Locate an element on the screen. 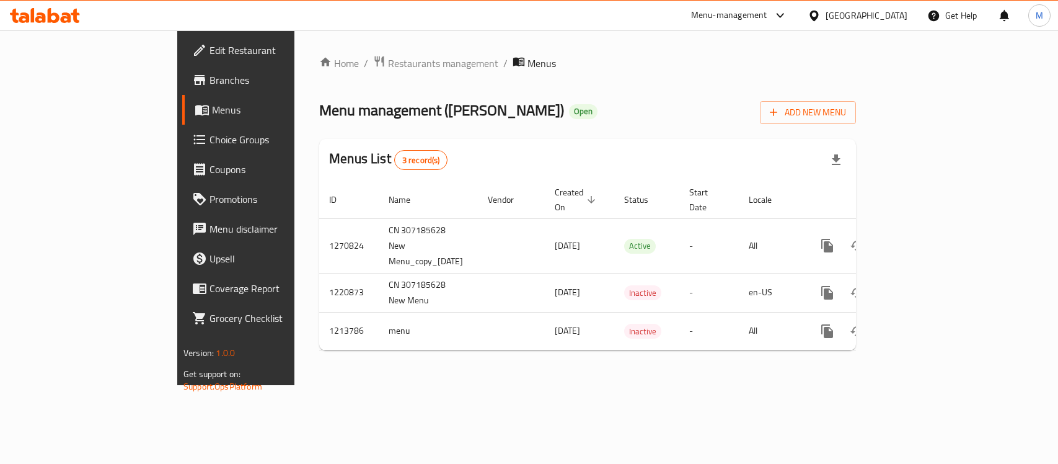 The image size is (1058, 464). td: menu is located at coordinates (428, 331).